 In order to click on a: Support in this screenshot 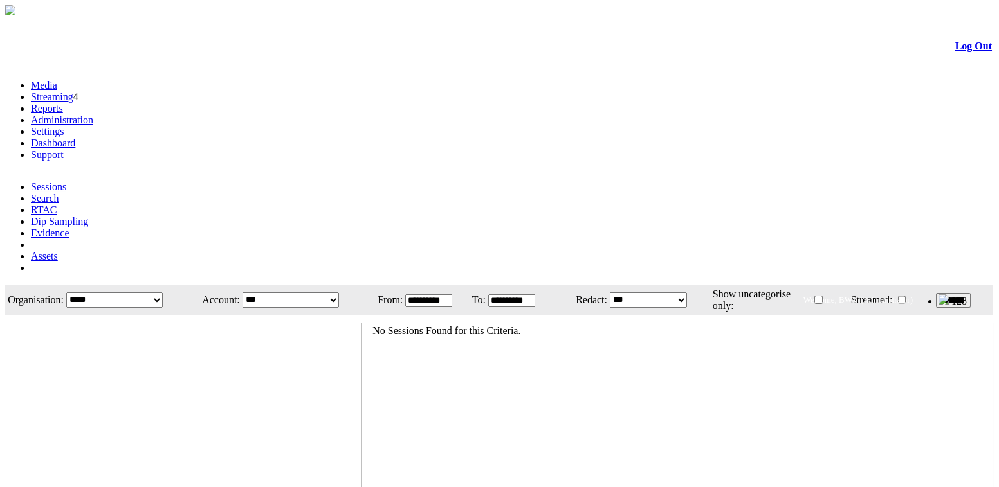, I will do `click(47, 154)`.